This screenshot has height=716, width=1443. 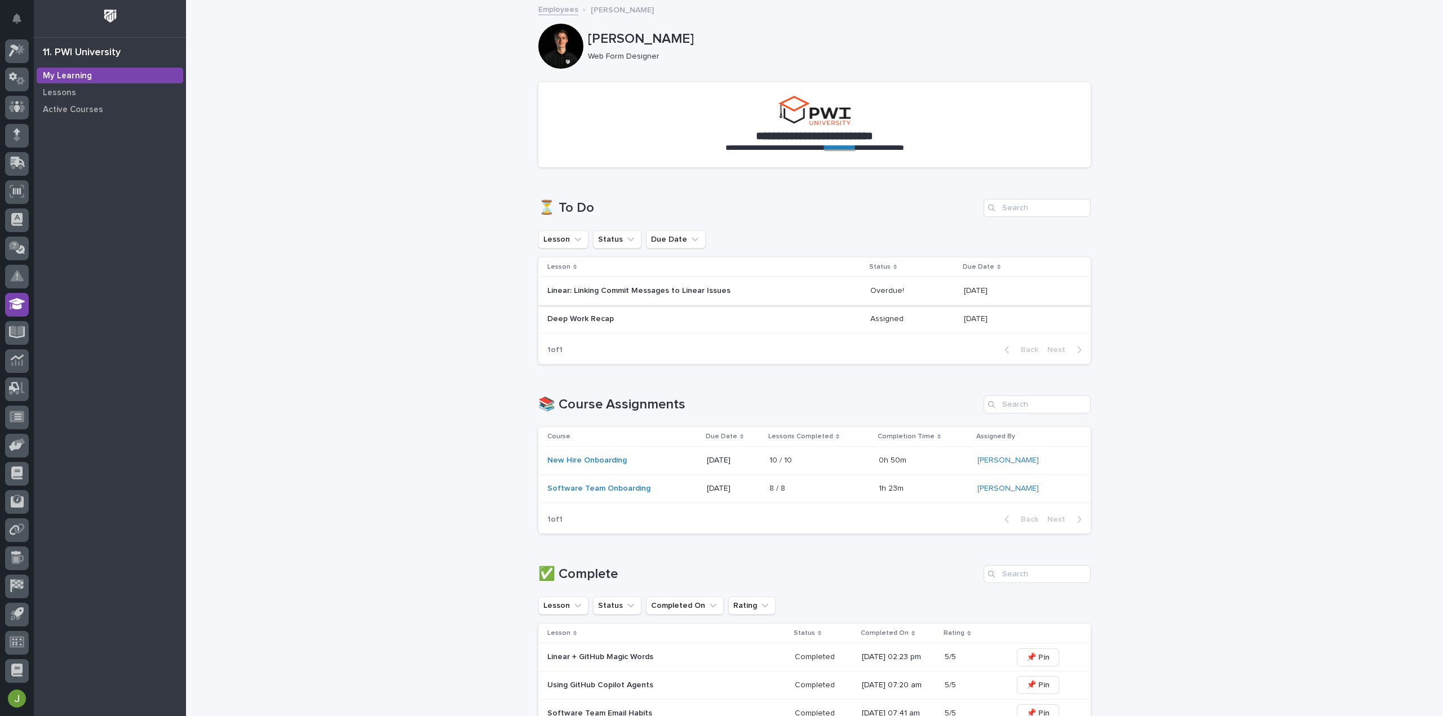 I want to click on p: 10 / 10, so click(x=782, y=459).